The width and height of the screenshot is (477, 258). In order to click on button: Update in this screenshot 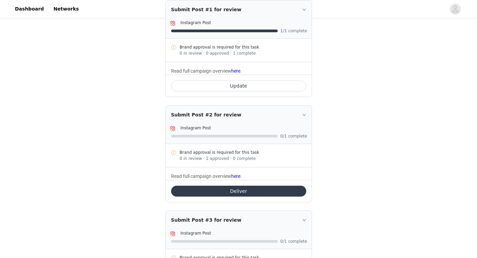, I will do `click(239, 86)`.